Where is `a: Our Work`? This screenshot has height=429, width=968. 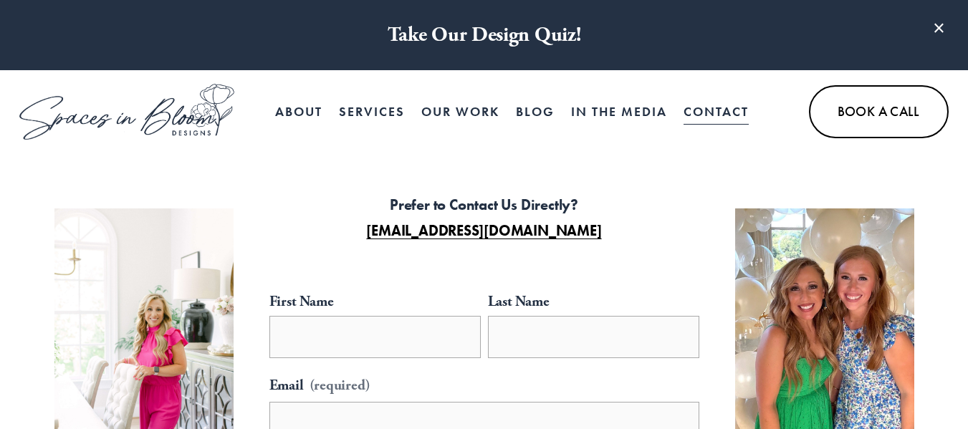 a: Our Work is located at coordinates (460, 112).